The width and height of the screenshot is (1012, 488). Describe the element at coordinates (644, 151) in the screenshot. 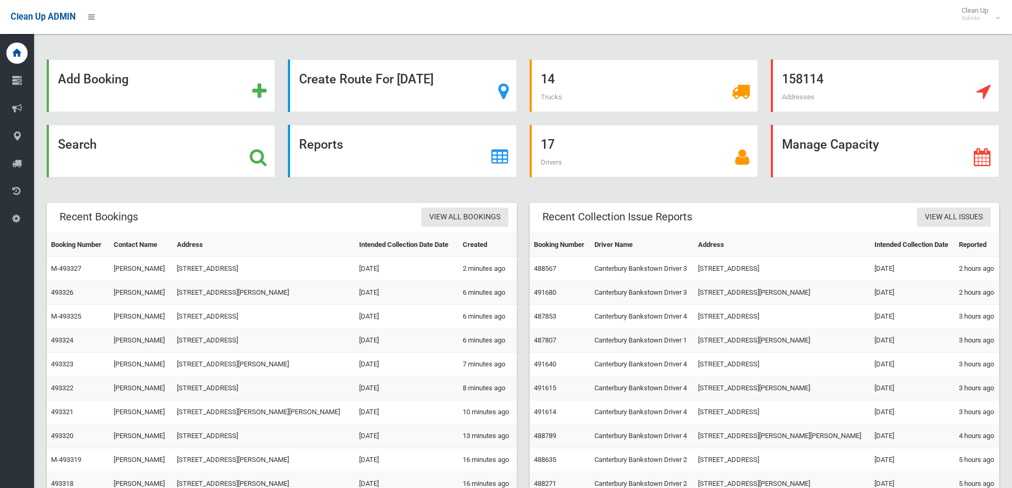

I see `a: 17 Drivers` at that location.